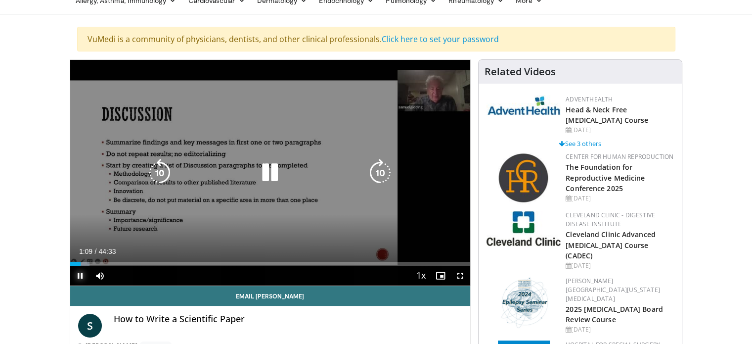 This screenshot has width=752, height=344. What do you see at coordinates (86, 251) in the screenshot?
I see `span: 1:09` at bounding box center [86, 251].